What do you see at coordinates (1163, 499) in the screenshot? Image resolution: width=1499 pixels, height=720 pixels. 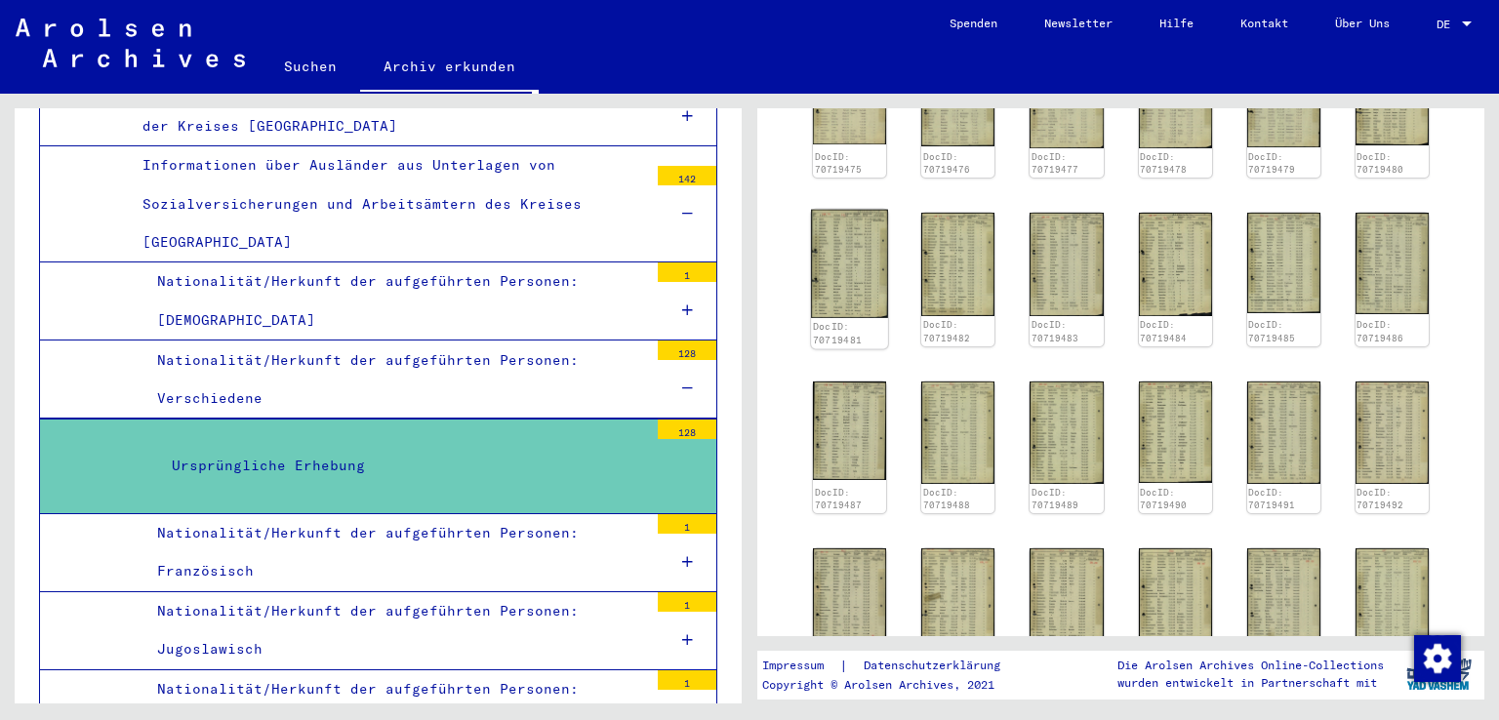 I see `a: DocID: 70719490` at bounding box center [1163, 499].